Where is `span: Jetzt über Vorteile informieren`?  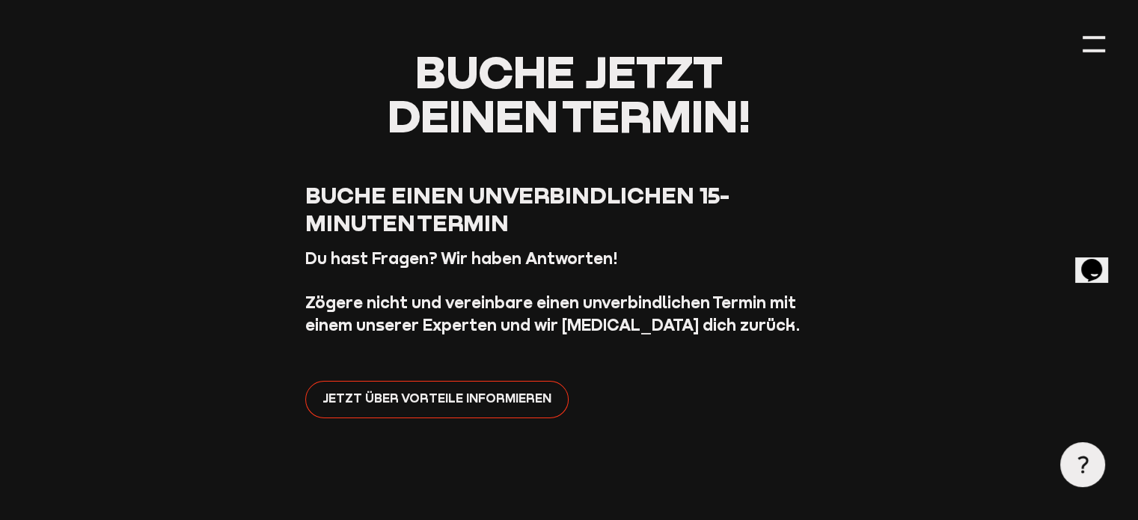
span: Jetzt über Vorteile informieren is located at coordinates (437, 399).